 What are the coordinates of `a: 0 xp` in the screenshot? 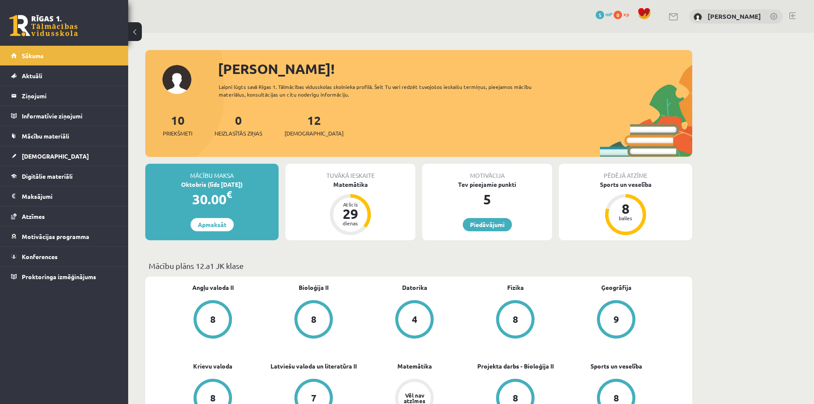 It's located at (624, 14).